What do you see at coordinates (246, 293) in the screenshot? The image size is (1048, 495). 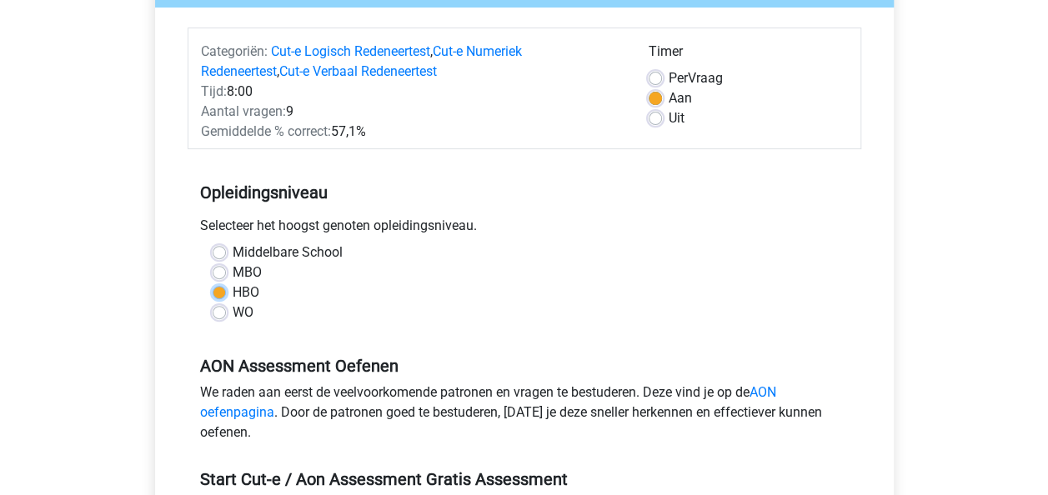 I see `label: HBO` at bounding box center [246, 293].